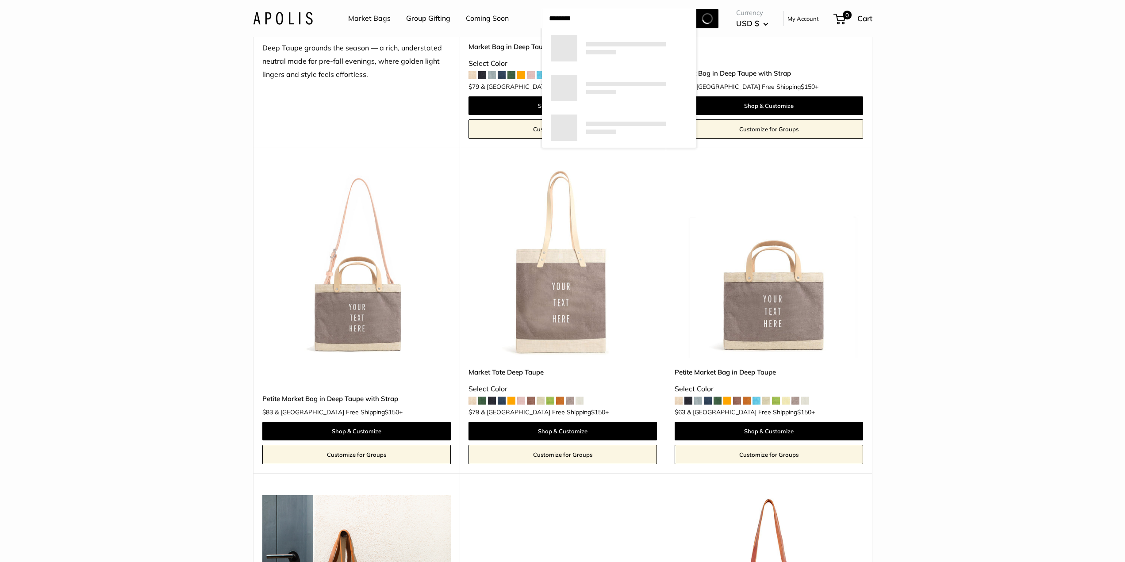  Describe the element at coordinates (803, 19) in the screenshot. I see `a: My Account` at that location.